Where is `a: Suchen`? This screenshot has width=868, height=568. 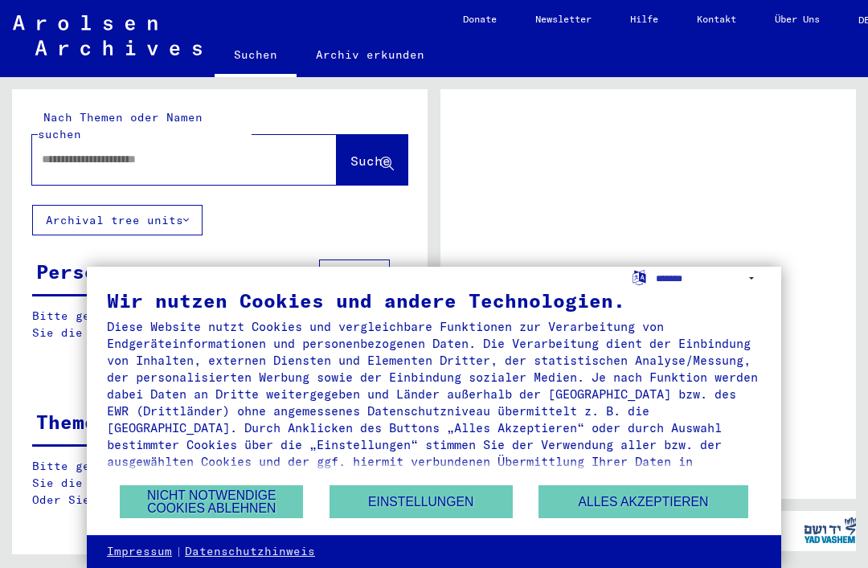 a: Suchen is located at coordinates (256, 56).